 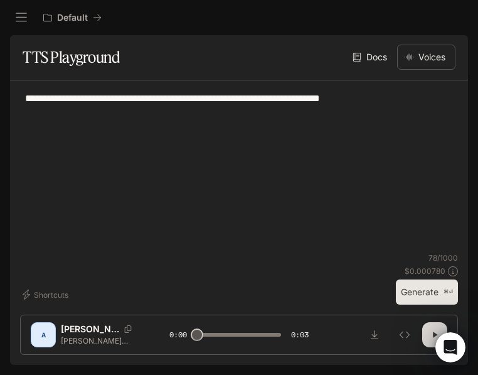 I want to click on button: Copy Voice ID, so click(x=128, y=329).